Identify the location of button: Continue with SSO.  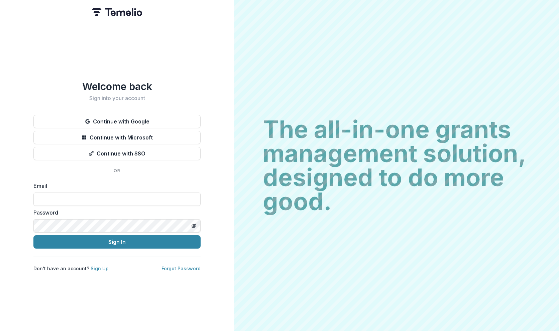
(117, 154).